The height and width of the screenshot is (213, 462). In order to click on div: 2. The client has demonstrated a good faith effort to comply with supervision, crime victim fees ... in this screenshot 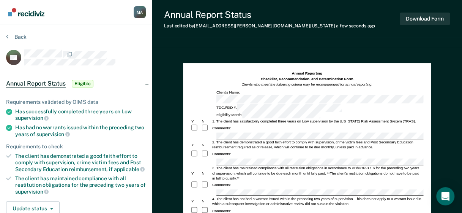, I will do `click(317, 144)`.